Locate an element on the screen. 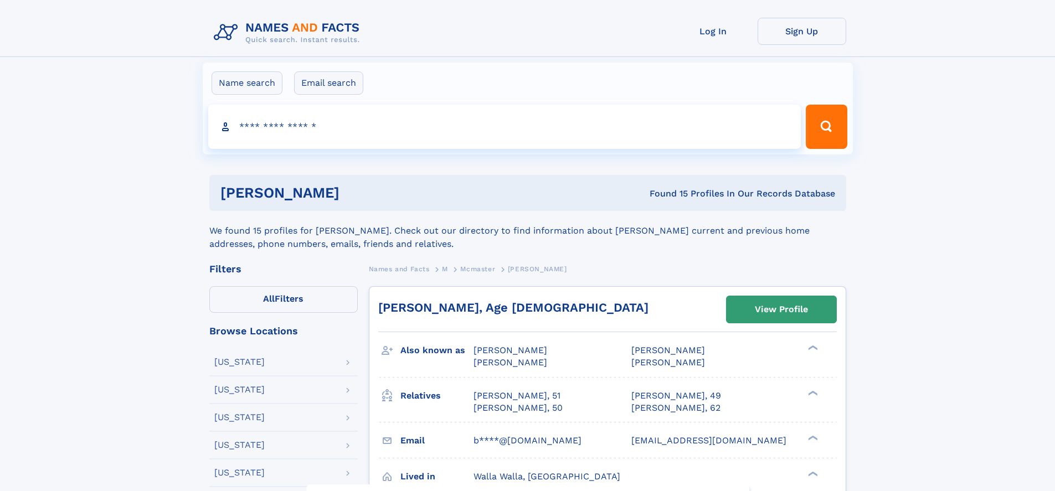 Image resolution: width=1055 pixels, height=491 pixels. div: Filters is located at coordinates (284, 269).